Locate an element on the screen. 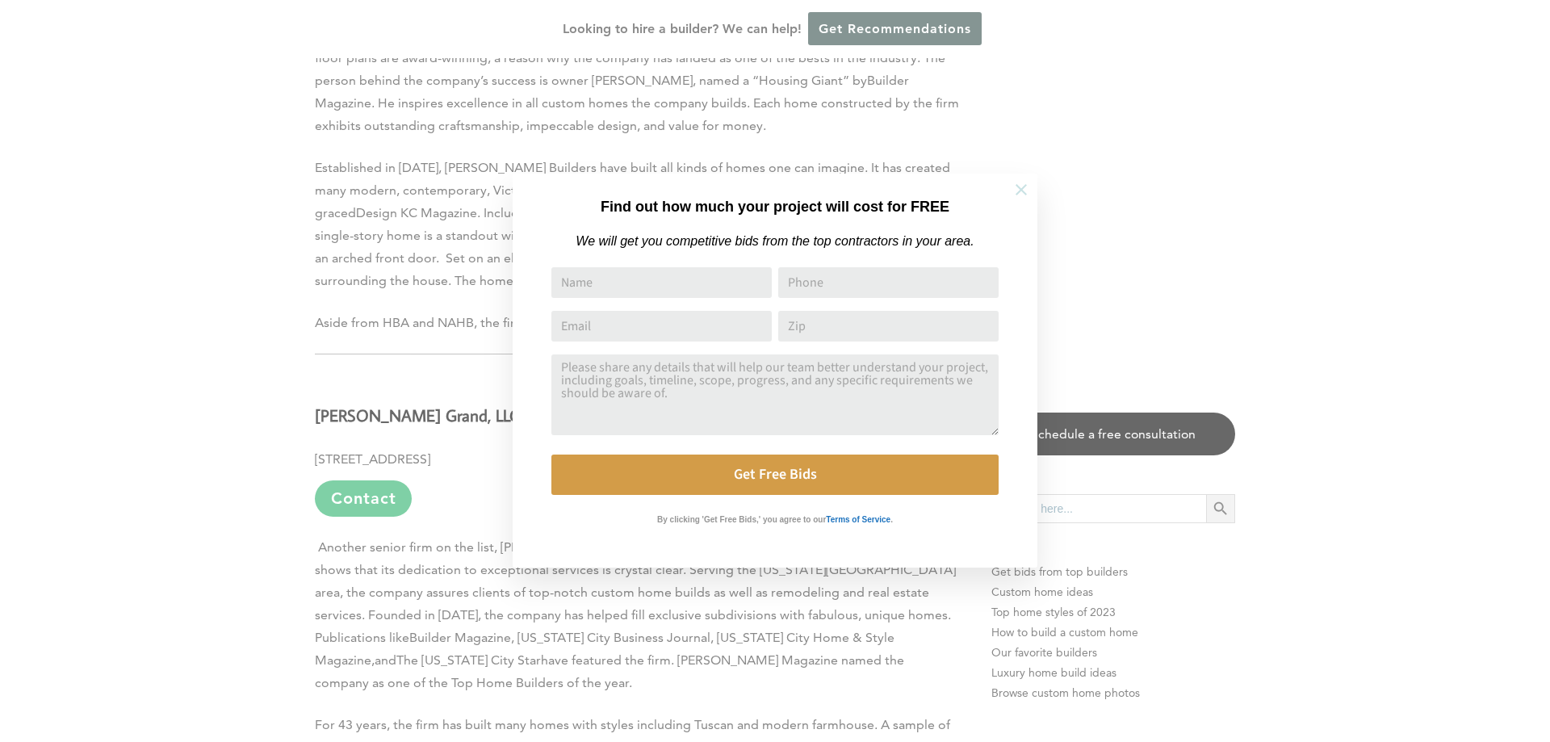  button: Close is located at coordinates (1021, 190).